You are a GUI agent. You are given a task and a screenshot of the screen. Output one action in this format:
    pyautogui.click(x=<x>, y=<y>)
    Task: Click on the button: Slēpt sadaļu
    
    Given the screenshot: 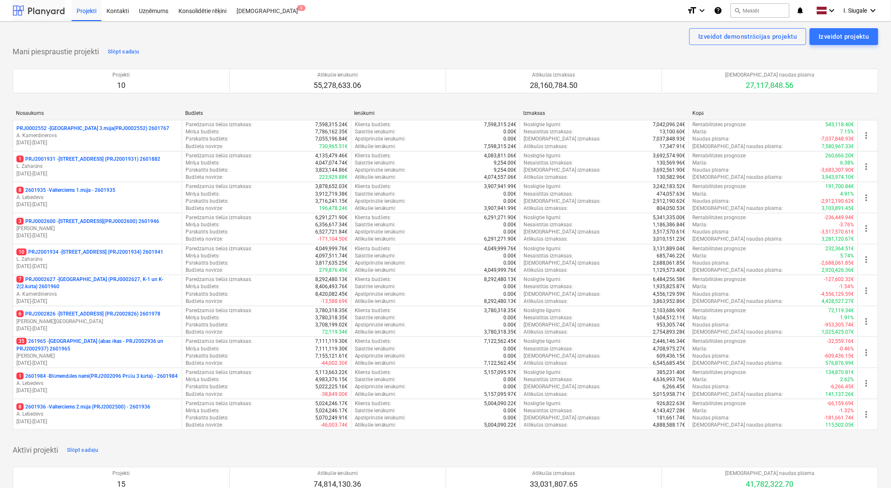 What is the action you would take?
    pyautogui.click(x=83, y=450)
    